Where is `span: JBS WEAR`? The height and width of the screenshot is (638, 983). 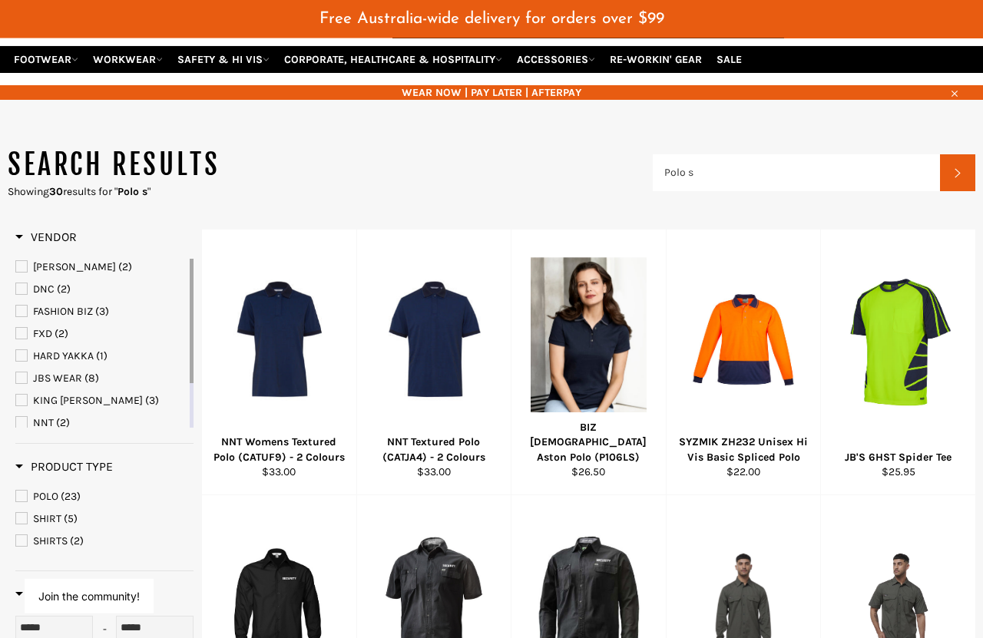 span: JBS WEAR is located at coordinates (58, 378).